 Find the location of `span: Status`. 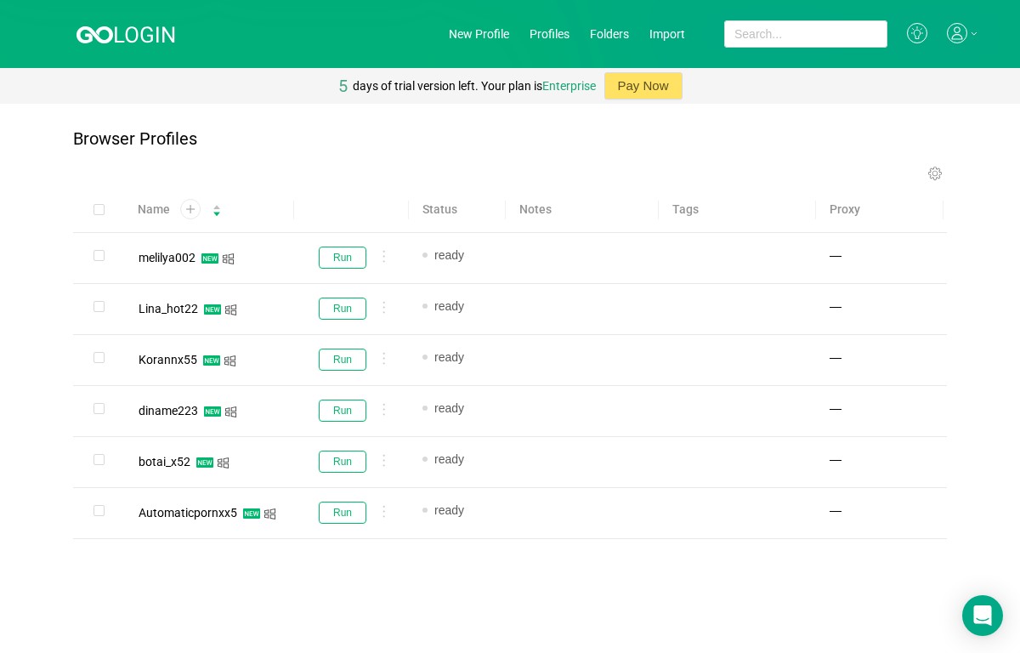

span: Status is located at coordinates (440, 209).